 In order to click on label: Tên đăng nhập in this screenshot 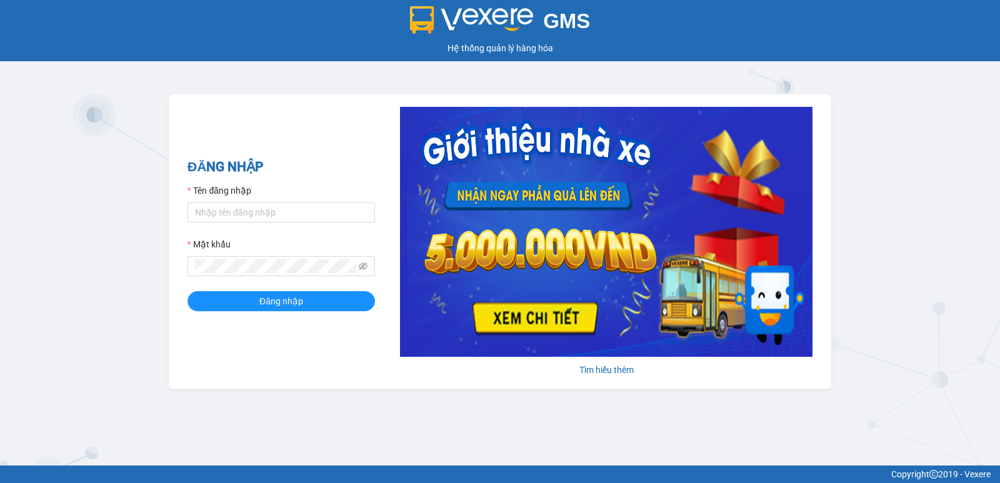, I will do `click(219, 191)`.